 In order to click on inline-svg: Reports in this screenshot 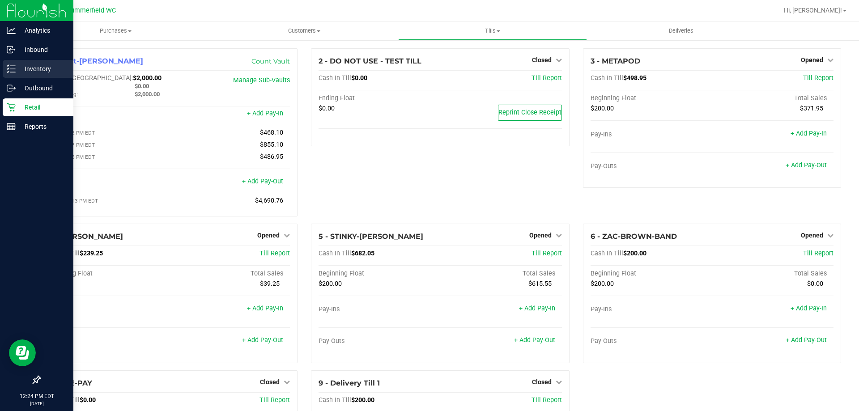, I will do `click(11, 127)`.